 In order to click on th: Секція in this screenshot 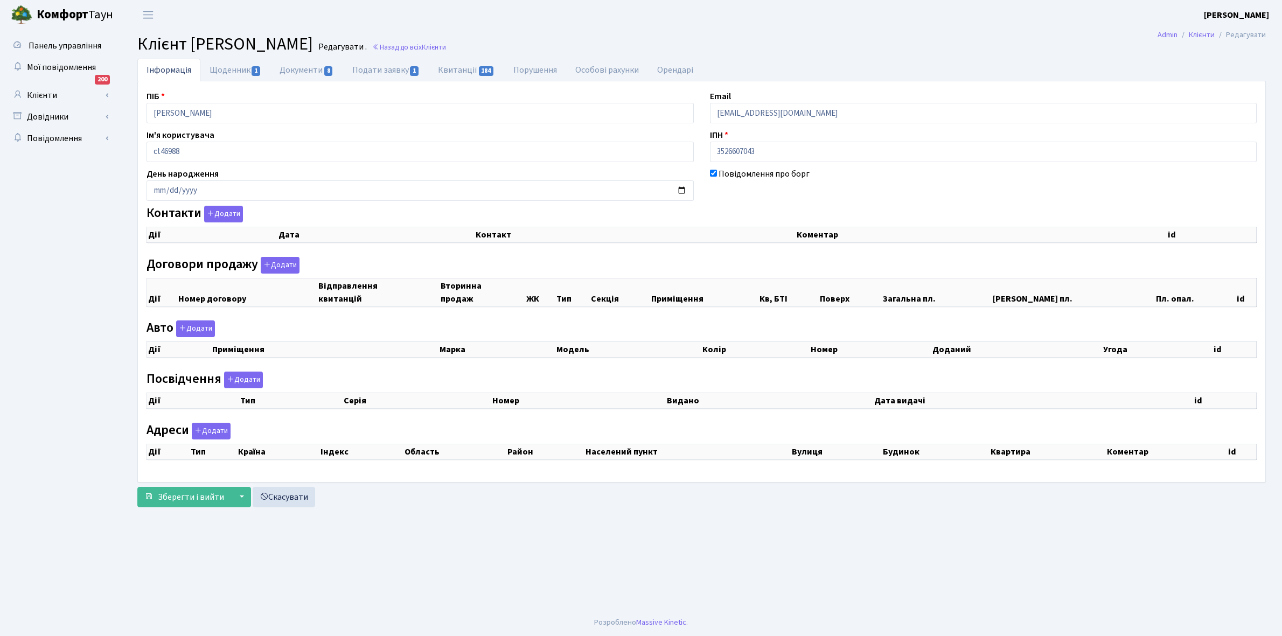, I will do `click(620, 292)`.